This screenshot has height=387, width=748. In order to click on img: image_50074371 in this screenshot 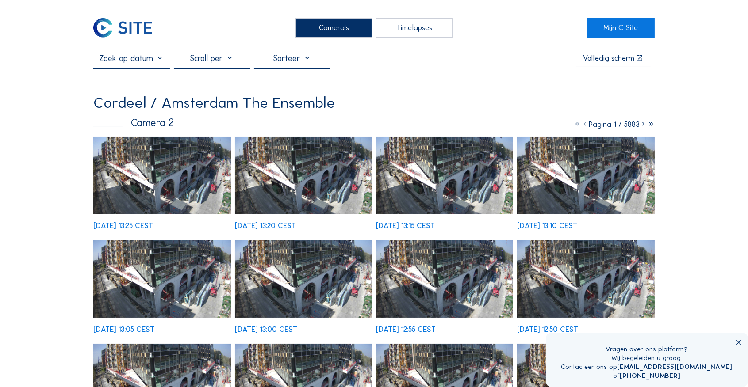, I will do `click(444, 176)`.